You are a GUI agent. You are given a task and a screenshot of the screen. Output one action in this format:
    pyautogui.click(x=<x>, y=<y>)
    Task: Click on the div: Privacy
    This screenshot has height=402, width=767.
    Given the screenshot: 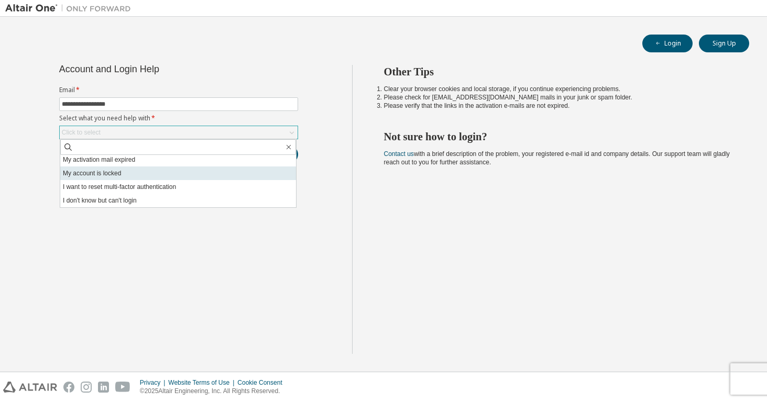 What is the action you would take?
    pyautogui.click(x=154, y=383)
    